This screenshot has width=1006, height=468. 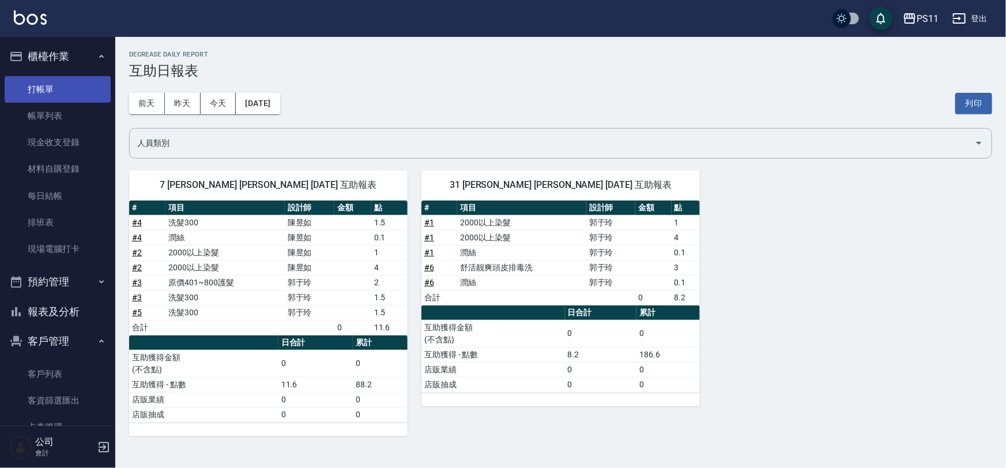 I want to click on h2: Decrease Daily Report, so click(x=561, y=54).